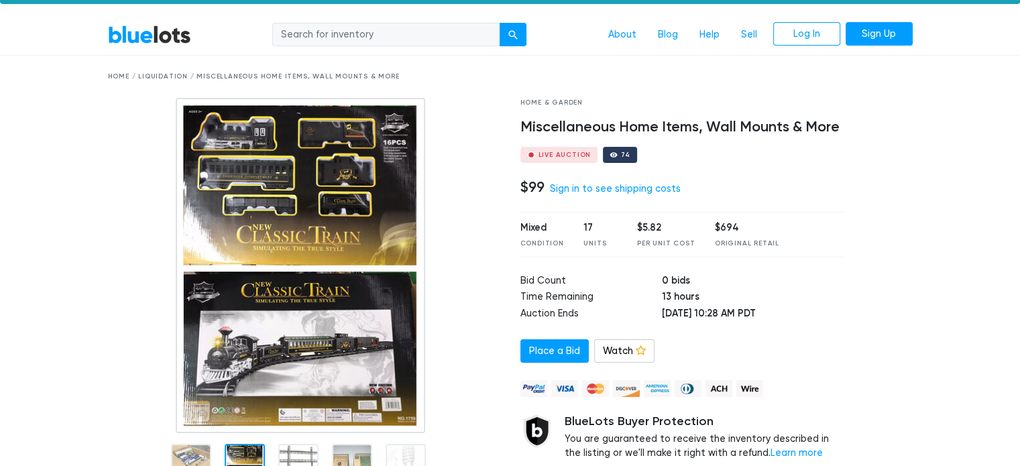 The height and width of the screenshot is (466, 1020). Describe the element at coordinates (615, 188) in the screenshot. I see `a: Sign in to see shipping costs` at that location.